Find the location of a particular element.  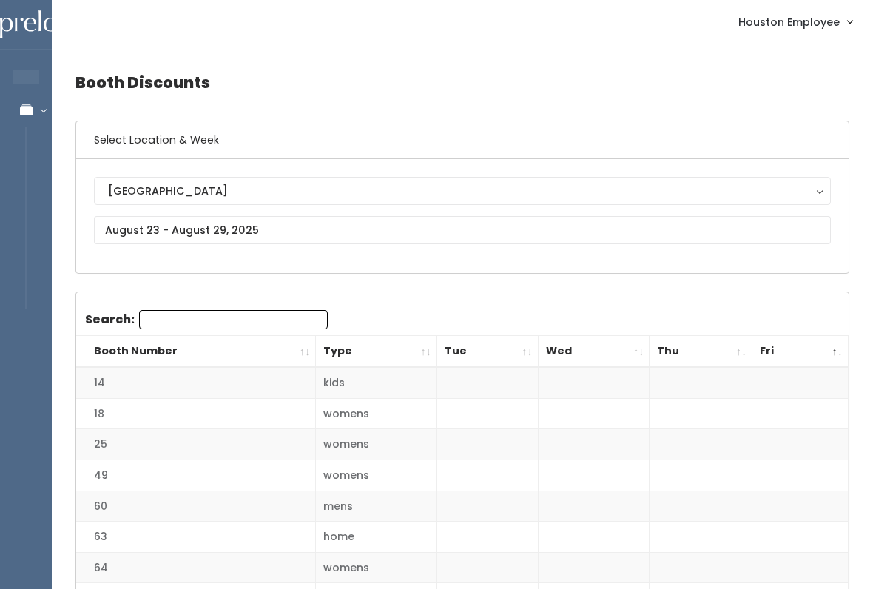

label: Search: is located at coordinates (207, 320).